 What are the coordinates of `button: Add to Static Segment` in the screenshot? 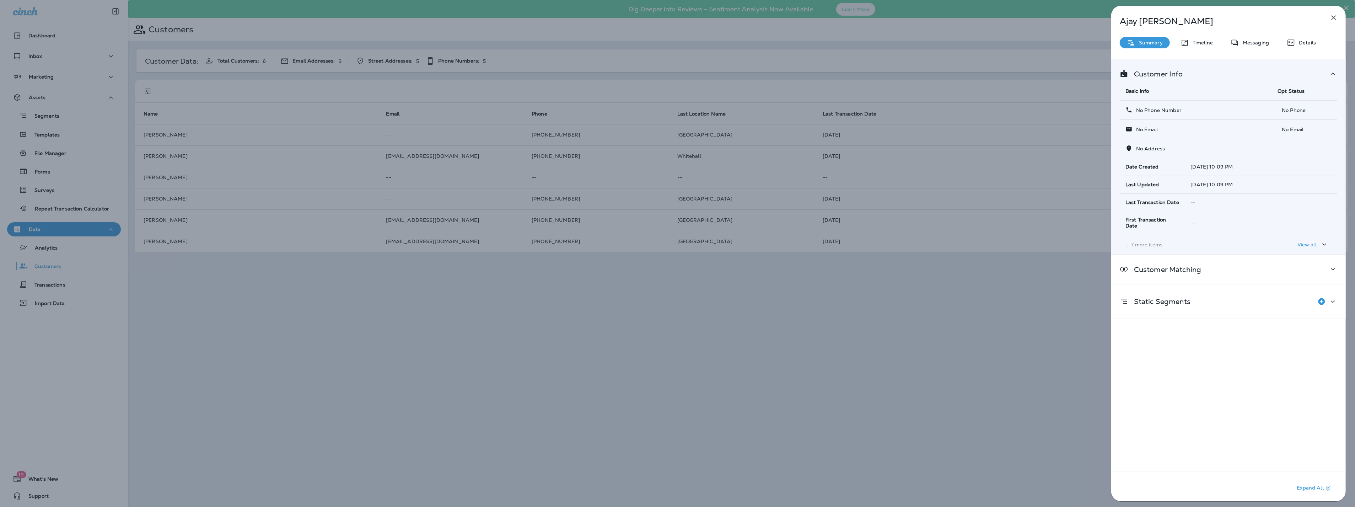 It's located at (1321, 301).